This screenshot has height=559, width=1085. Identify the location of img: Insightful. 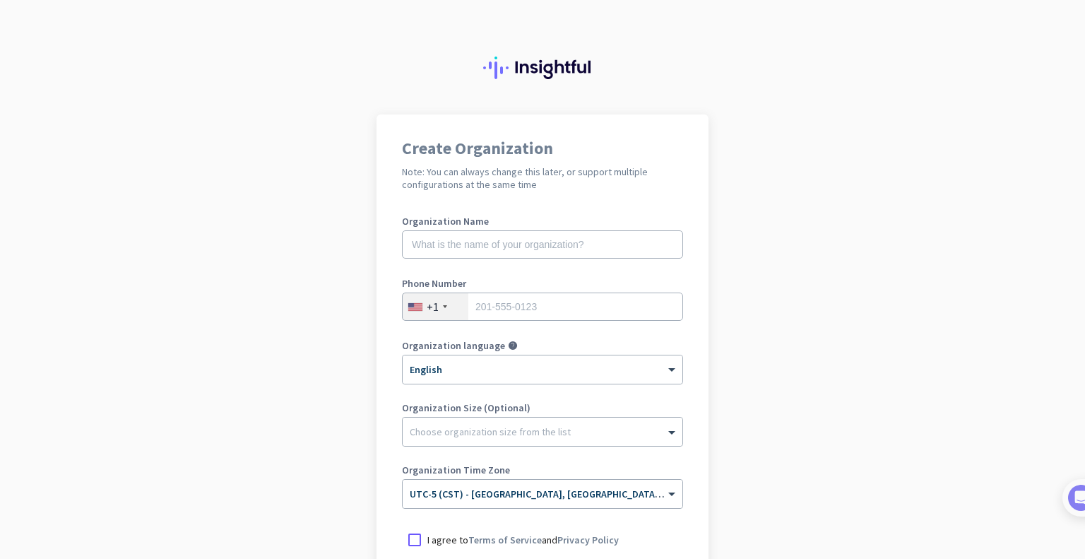
(542, 68).